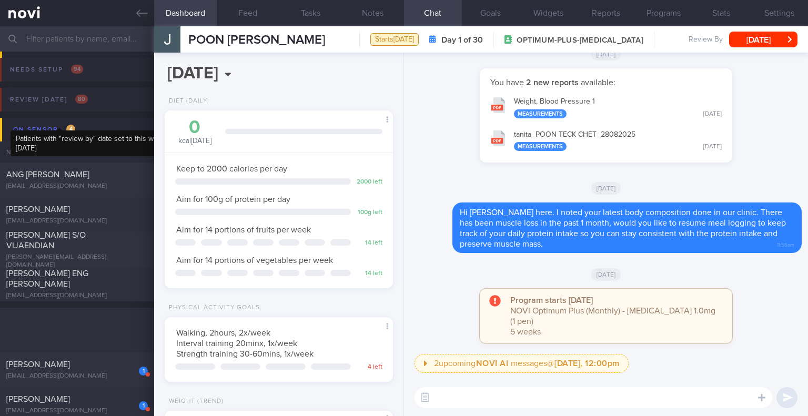 The width and height of the screenshot is (808, 416). I want to click on strong: NOVI AI, so click(492, 363).